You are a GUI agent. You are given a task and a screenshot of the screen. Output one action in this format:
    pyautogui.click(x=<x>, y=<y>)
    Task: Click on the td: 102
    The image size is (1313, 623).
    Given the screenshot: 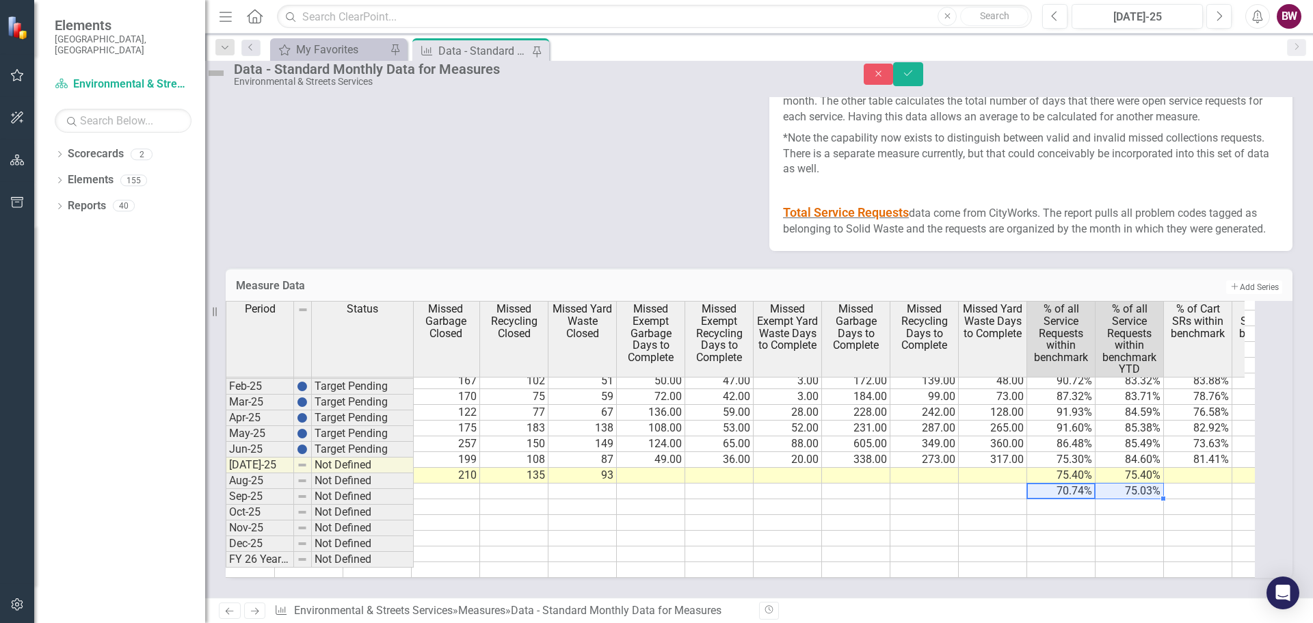 What is the action you would take?
    pyautogui.click(x=514, y=381)
    